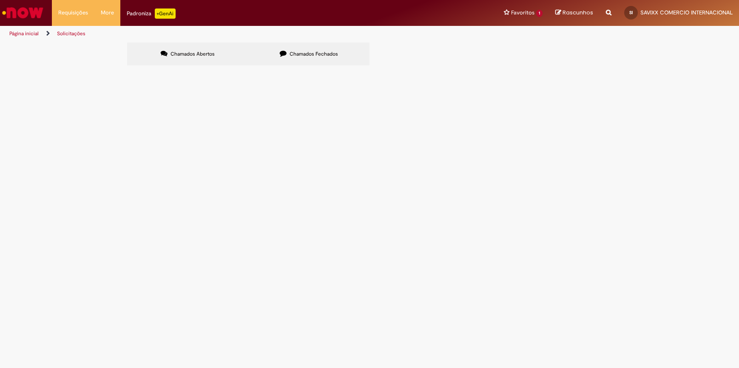 This screenshot has height=368, width=739. I want to click on span: Rascunhos, so click(578, 12).